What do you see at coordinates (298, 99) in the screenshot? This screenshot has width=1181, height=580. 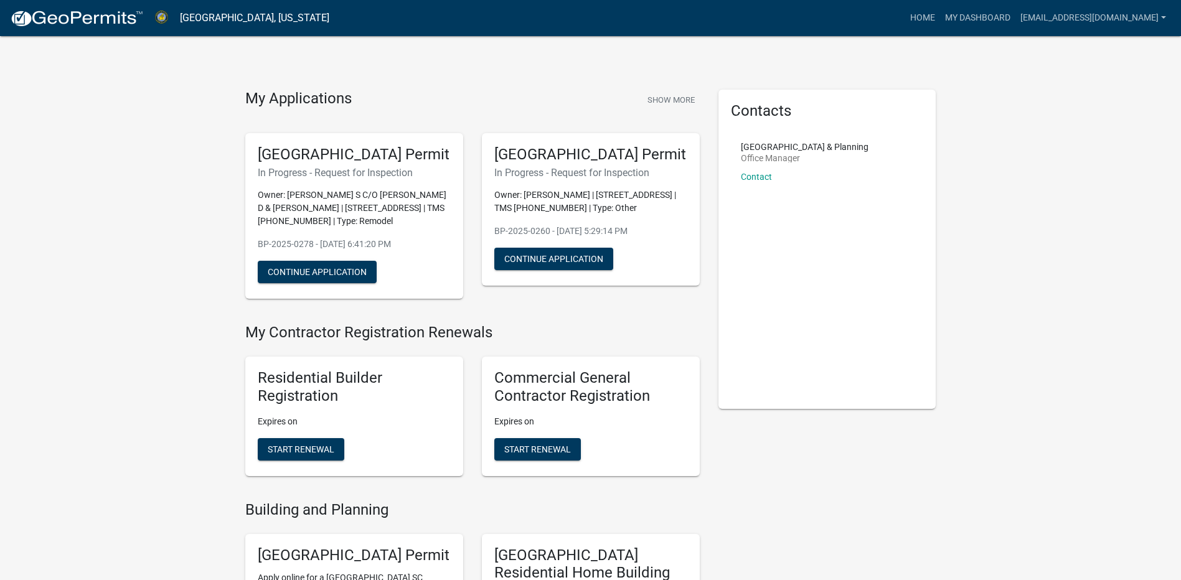 I see `h4: My Applications` at bounding box center [298, 99].